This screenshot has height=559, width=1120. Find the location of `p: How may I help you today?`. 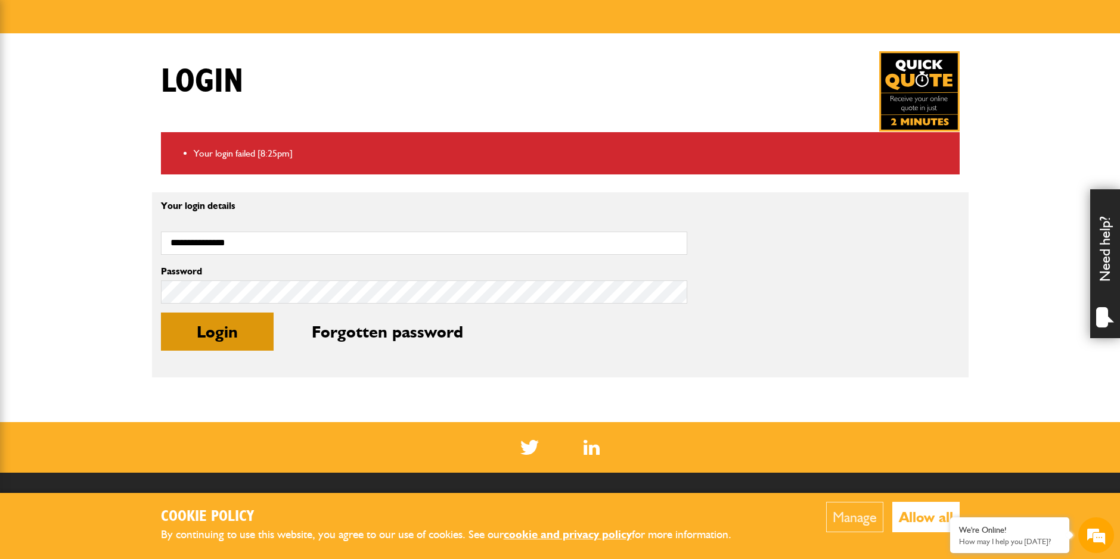

p: How may I help you today? is located at coordinates (1009, 542).